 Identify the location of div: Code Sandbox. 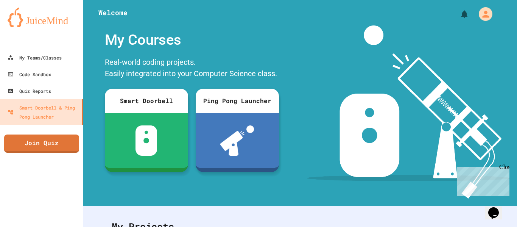
(29, 74).